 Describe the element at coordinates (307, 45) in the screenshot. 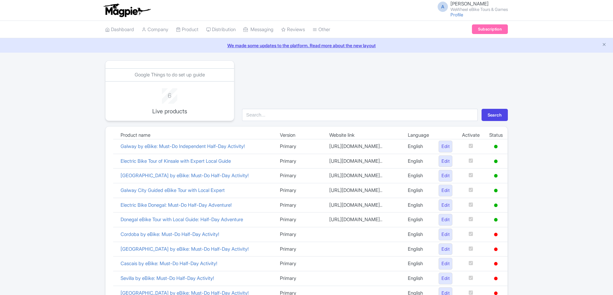

I see `a: We made some updates to the platform. Read more about the new layout` at that location.